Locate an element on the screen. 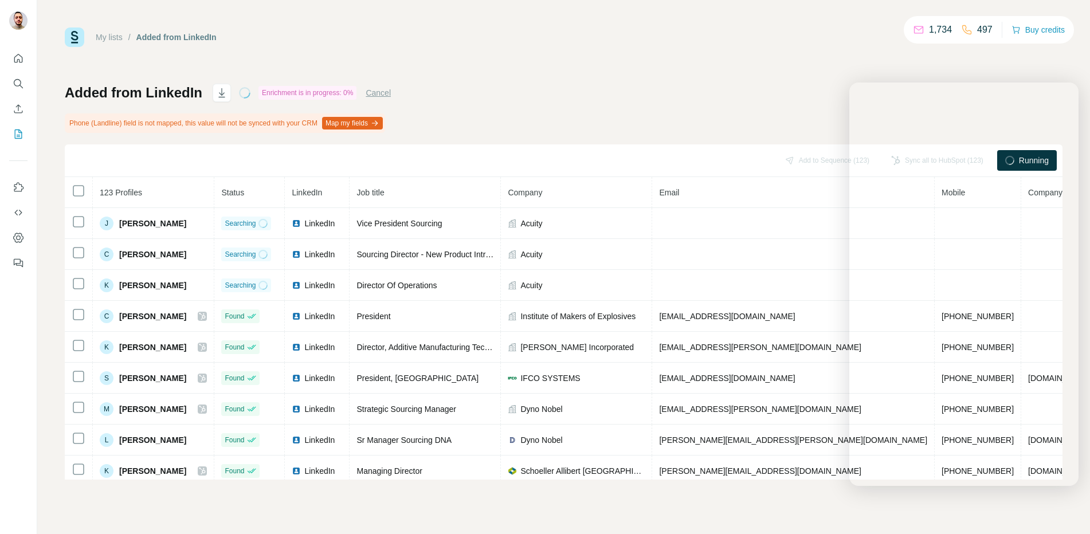  a: My lists is located at coordinates (109, 37).